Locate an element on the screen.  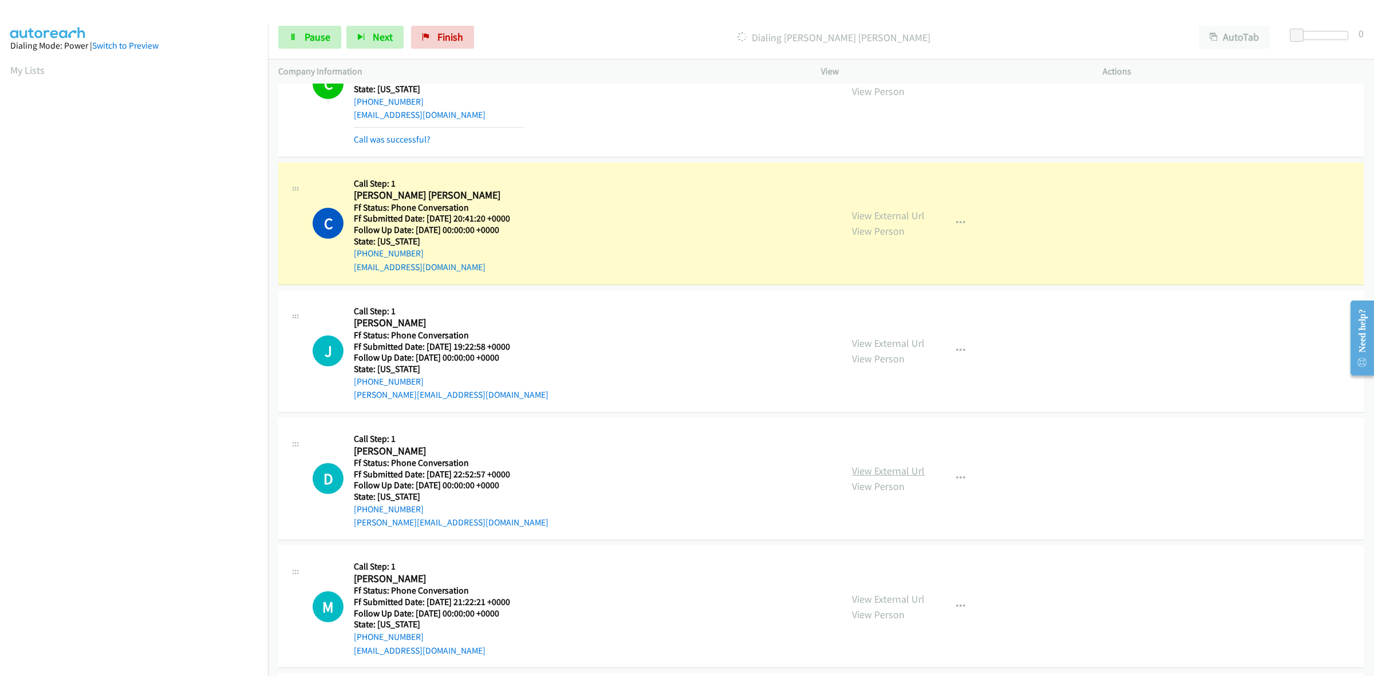
button: Next is located at coordinates (375, 37).